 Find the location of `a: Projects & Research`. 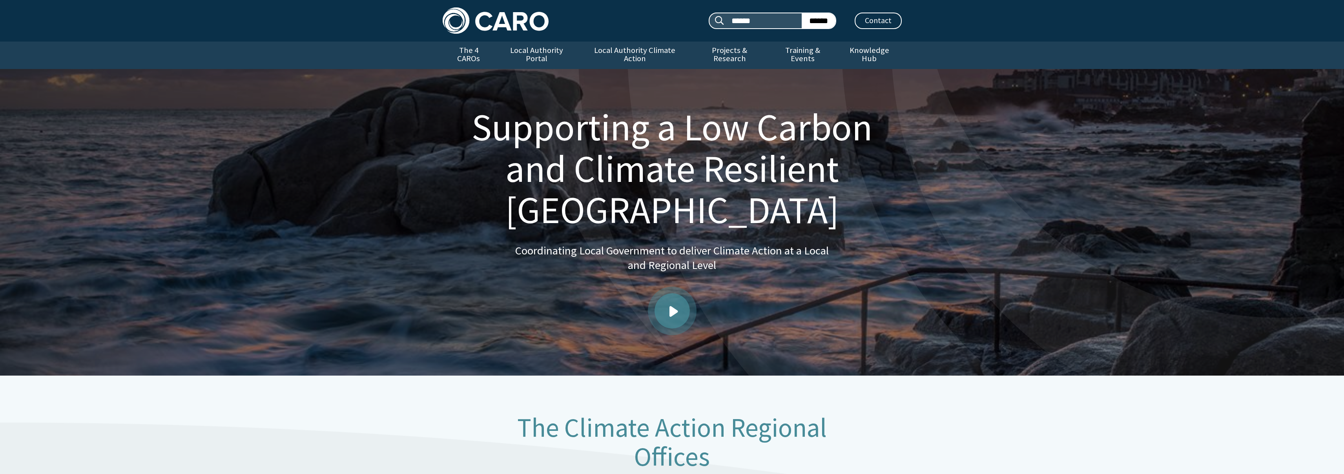

a: Projects & Research is located at coordinates (730, 55).